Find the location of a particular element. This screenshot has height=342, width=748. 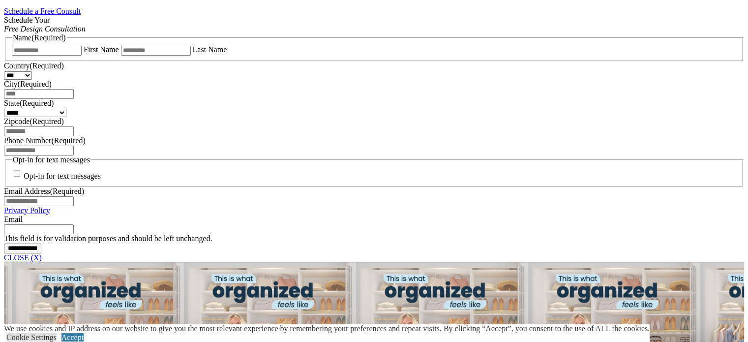

label: First Name is located at coordinates (101, 49).